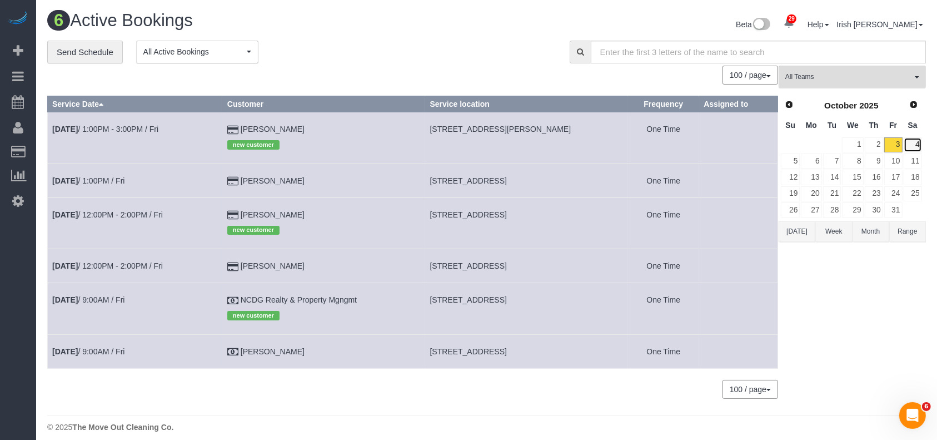 This screenshot has width=937, height=440. What do you see at coordinates (811, 210) in the screenshot?
I see `a: 27` at bounding box center [811, 210].